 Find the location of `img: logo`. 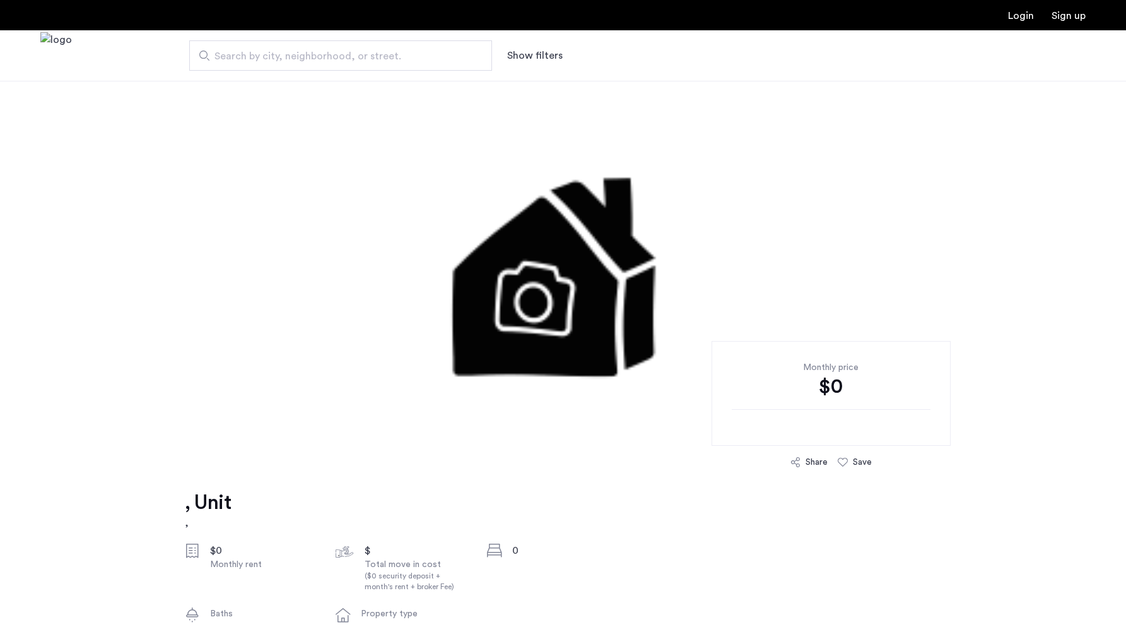

img: logo is located at coordinates (56, 56).